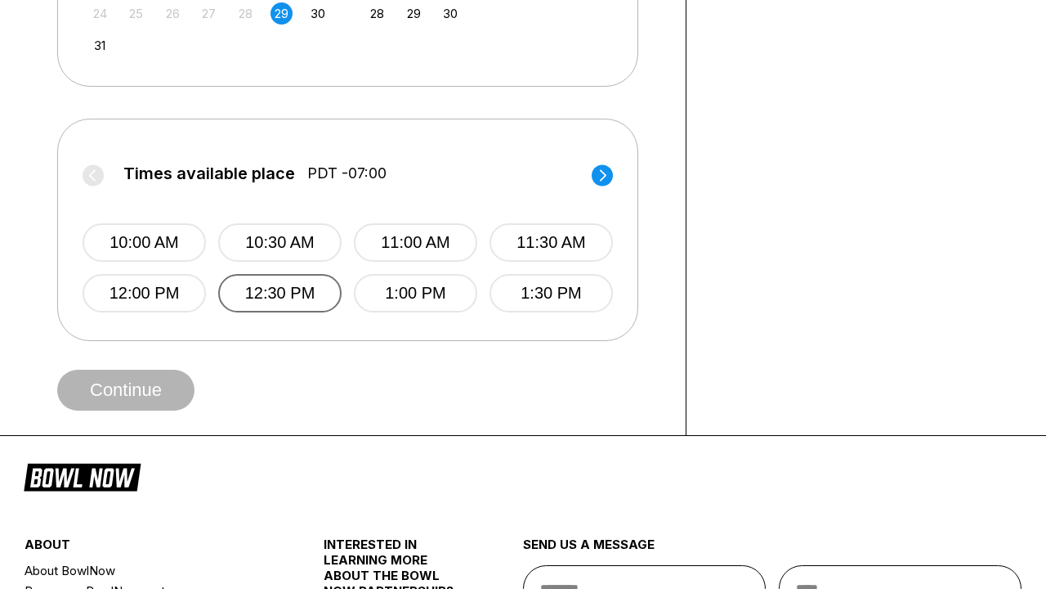 Image resolution: width=1046 pixels, height=589 pixels. Describe the element at coordinates (245, 13) in the screenshot. I see `div: Not available Thursday, August 28th, 2025` at that location.